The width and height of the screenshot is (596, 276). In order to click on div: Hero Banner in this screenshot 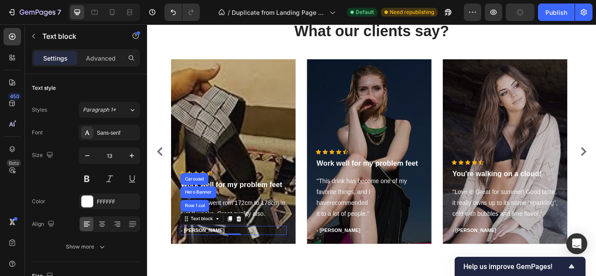, I will do `click(59, 196)`.